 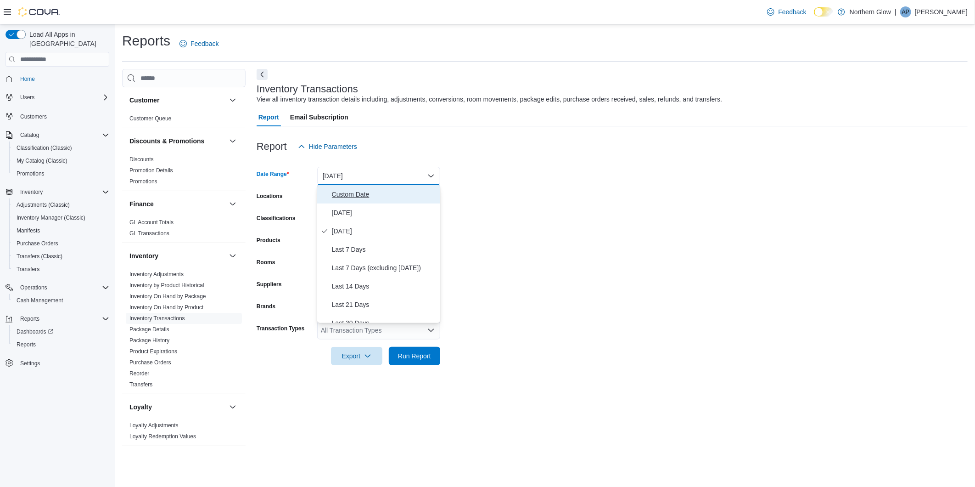 What do you see at coordinates (184, 230) in the screenshot?
I see `div: Finance` at bounding box center [184, 230].